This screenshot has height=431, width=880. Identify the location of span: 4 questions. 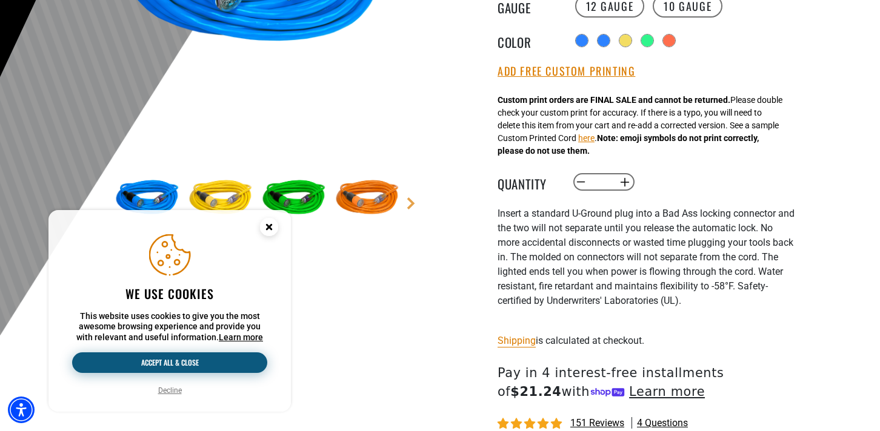
(662, 424).